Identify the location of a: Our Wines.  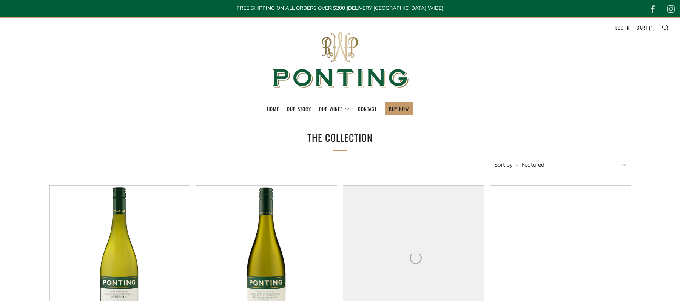
(335, 109).